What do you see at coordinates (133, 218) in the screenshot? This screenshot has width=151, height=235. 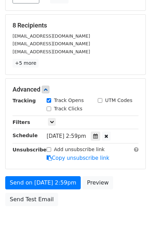 I see `div: Chat Widget` at bounding box center [133, 218].